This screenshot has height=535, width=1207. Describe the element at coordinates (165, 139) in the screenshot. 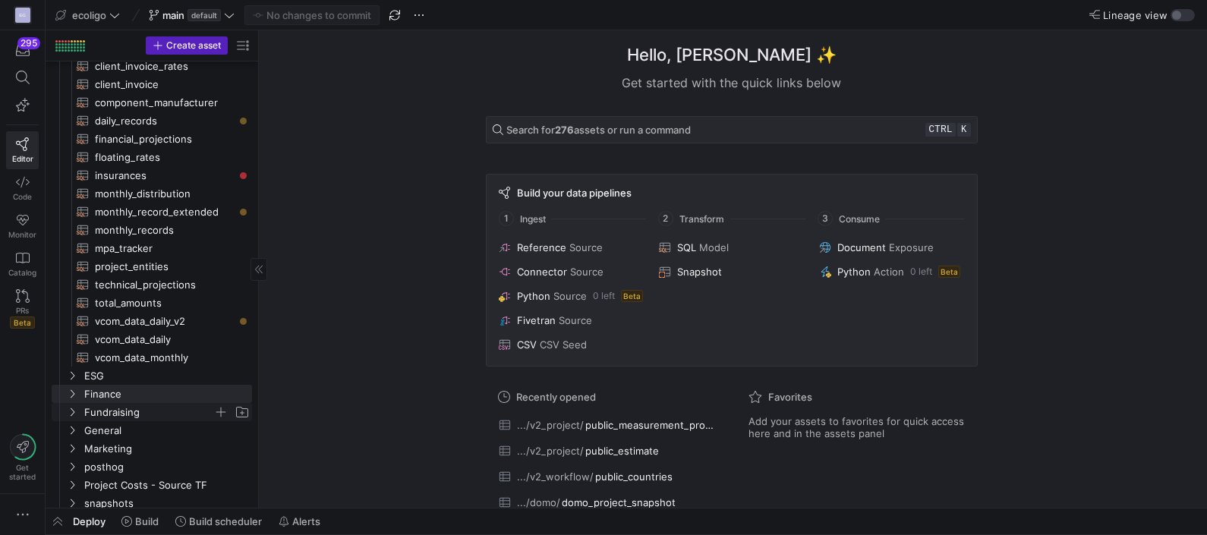

I see `span: financial_projections​​​​​​​​​​` at that location.